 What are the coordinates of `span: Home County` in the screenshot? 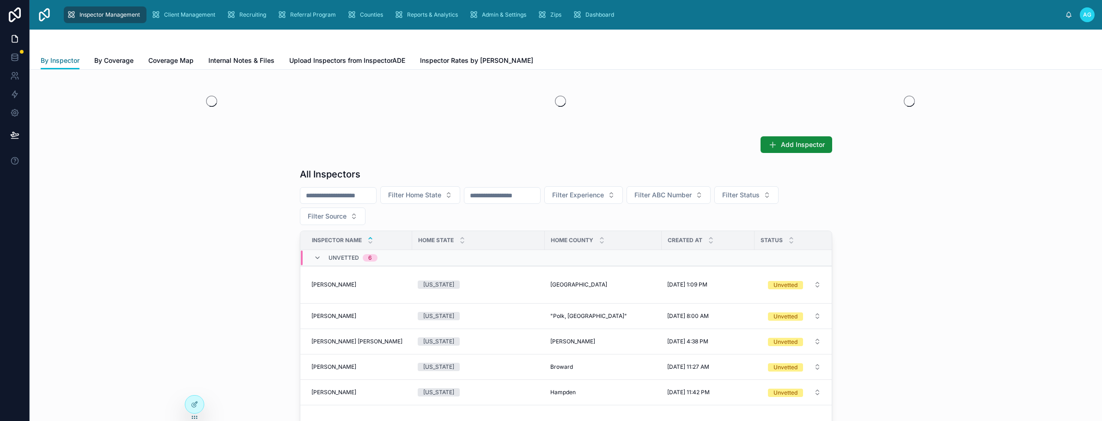 It's located at (572, 240).